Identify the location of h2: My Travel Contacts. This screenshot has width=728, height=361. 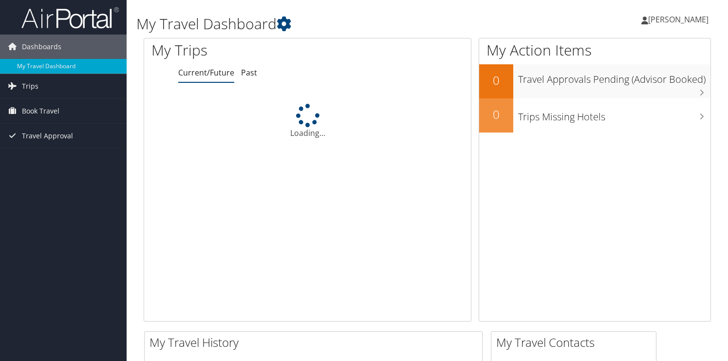
(576, 342).